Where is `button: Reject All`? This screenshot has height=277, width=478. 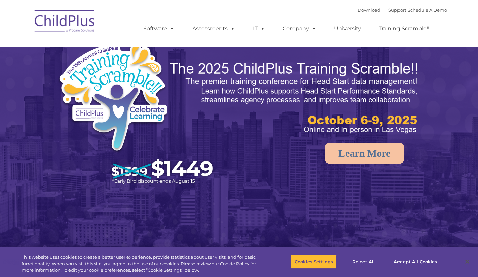 button: Reject All is located at coordinates (363, 261).